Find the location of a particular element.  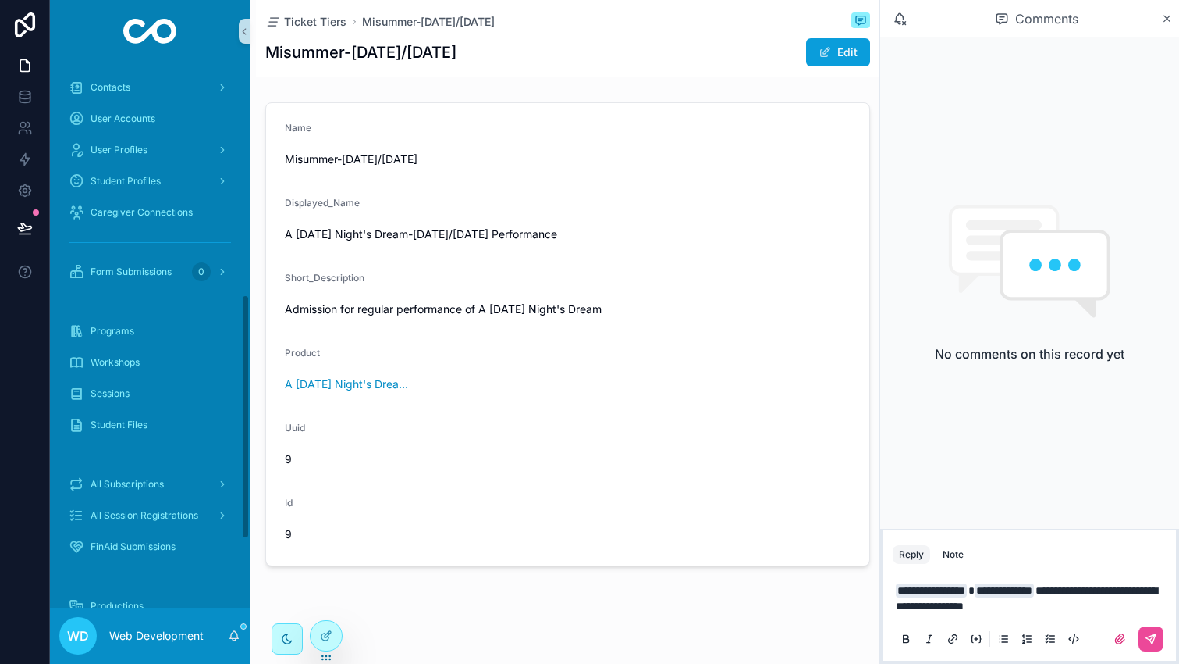

img: App logo is located at coordinates (150, 31).